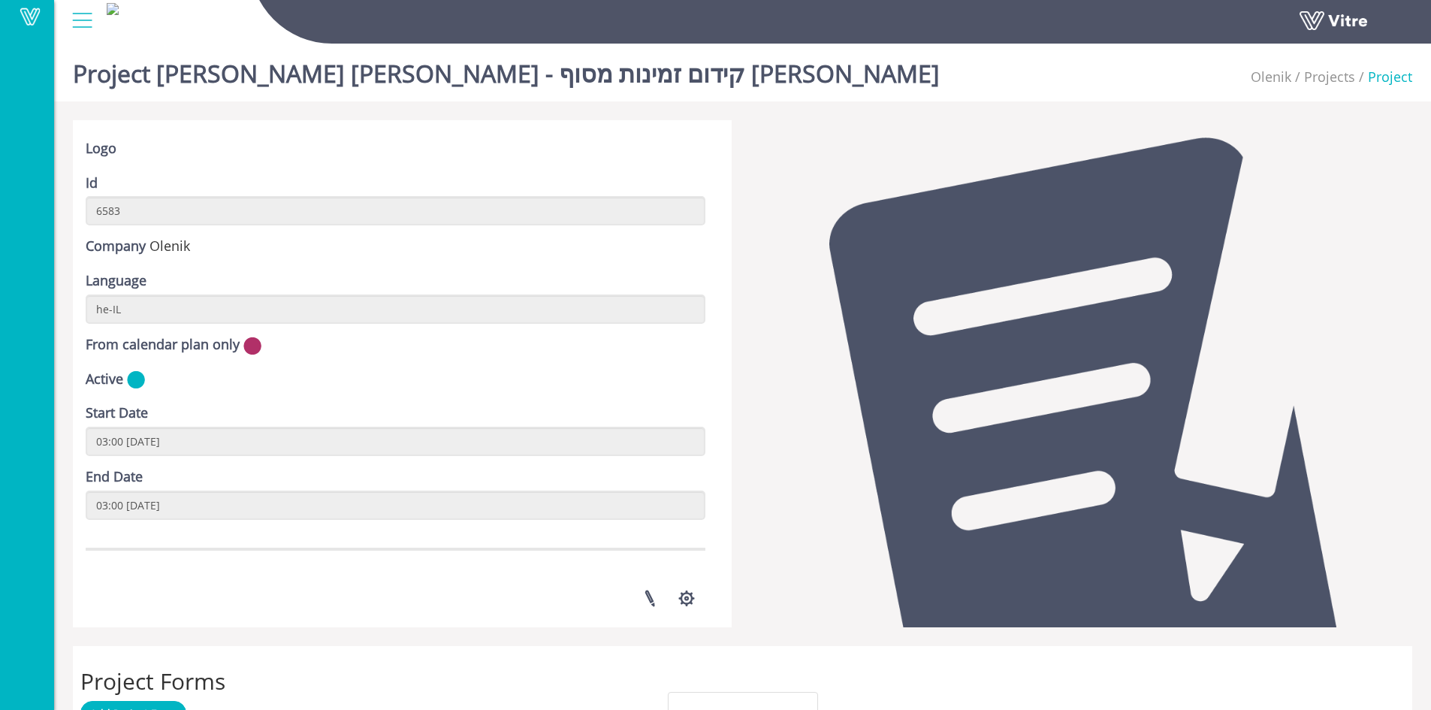 This screenshot has height=710, width=1431. I want to click on img: no, so click(252, 346).